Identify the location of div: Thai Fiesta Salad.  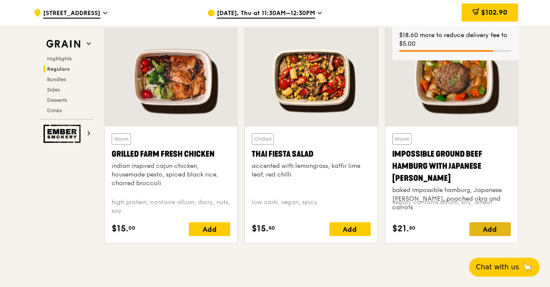
(311, 154).